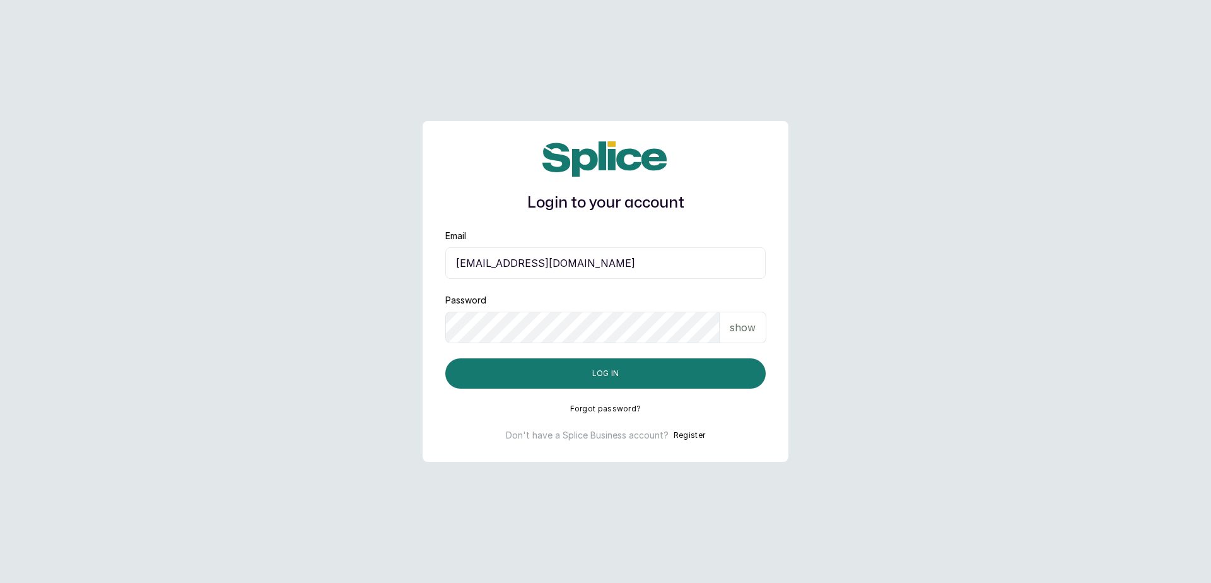  I want to click on input: email@acme.com, so click(605, 263).